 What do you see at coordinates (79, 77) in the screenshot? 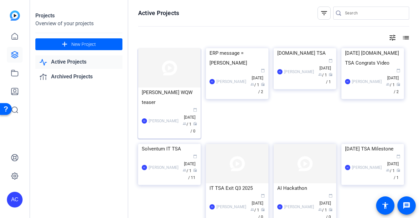
I see `a: Archived Projects` at bounding box center [79, 77].